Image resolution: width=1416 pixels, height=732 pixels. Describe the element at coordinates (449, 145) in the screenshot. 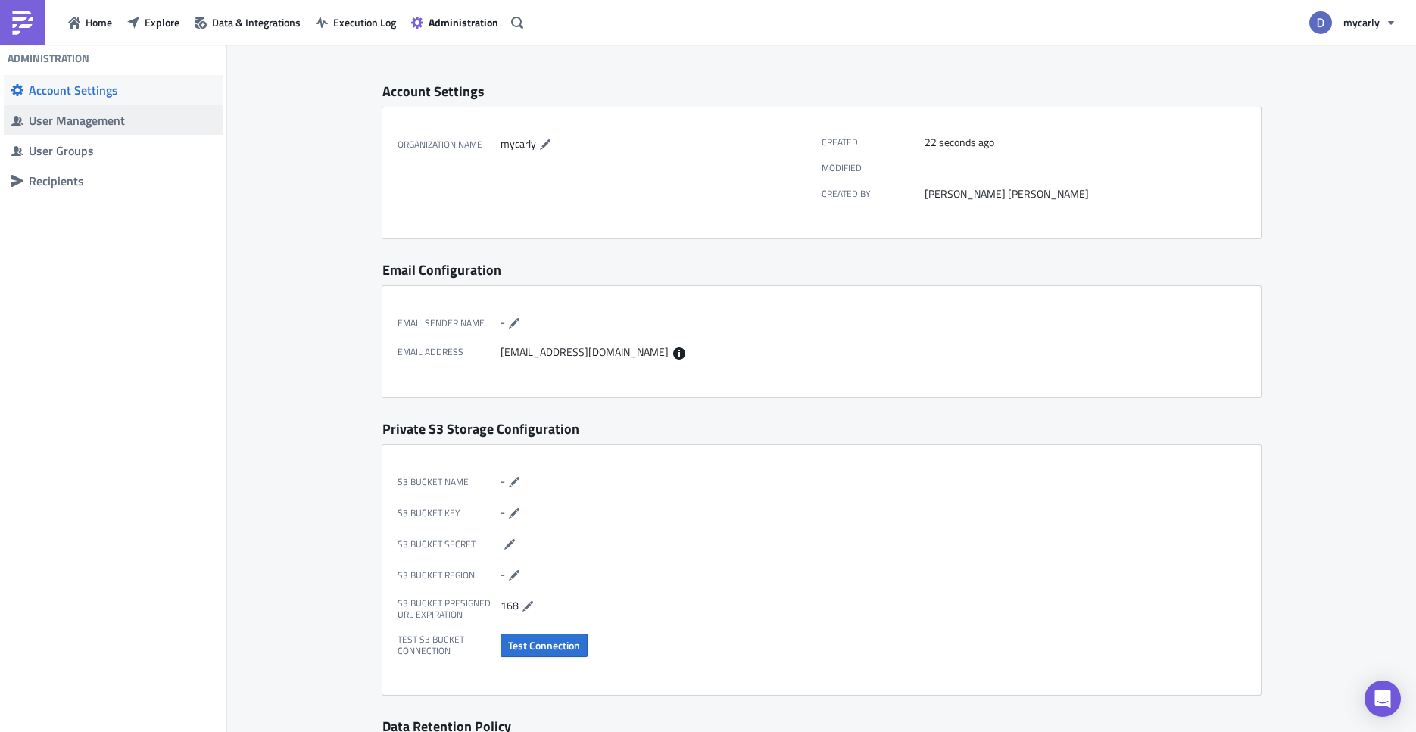

I see `label: Organization Name` at that location.